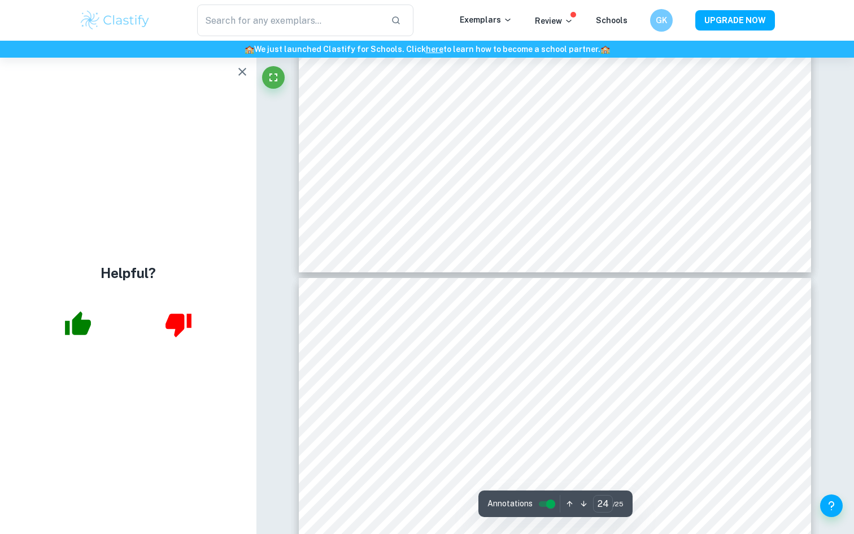 This screenshot has width=854, height=534. What do you see at coordinates (128, 273) in the screenshot?
I see `h4: Helpful?` at bounding box center [128, 273].